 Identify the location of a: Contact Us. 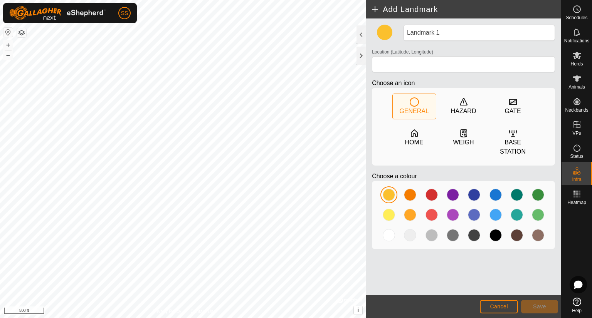
(202, 312).